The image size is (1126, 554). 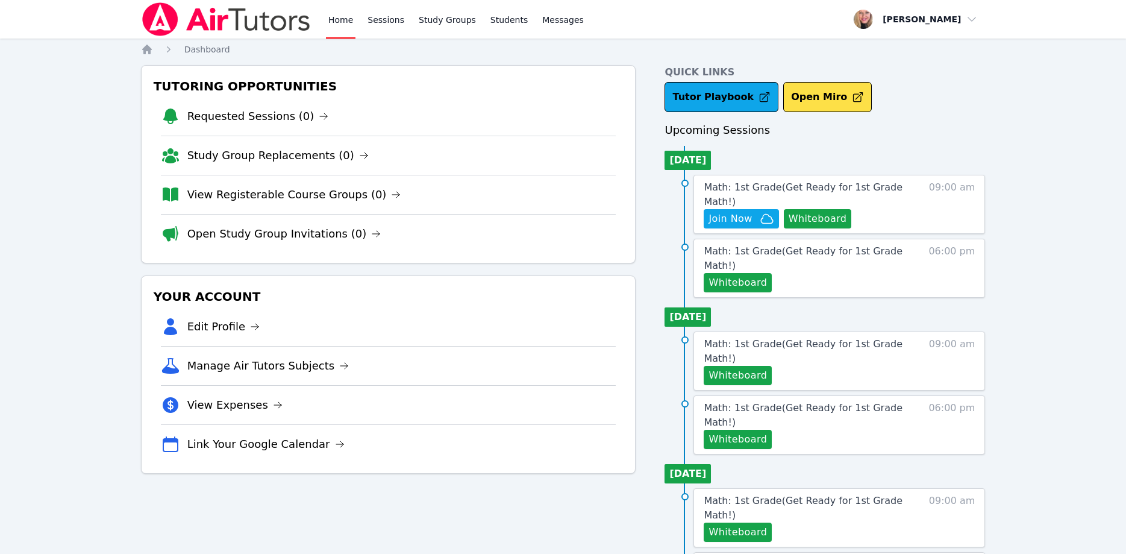 What do you see at coordinates (388, 86) in the screenshot?
I see `h3: Tutoring Opportunities` at bounding box center [388, 86].